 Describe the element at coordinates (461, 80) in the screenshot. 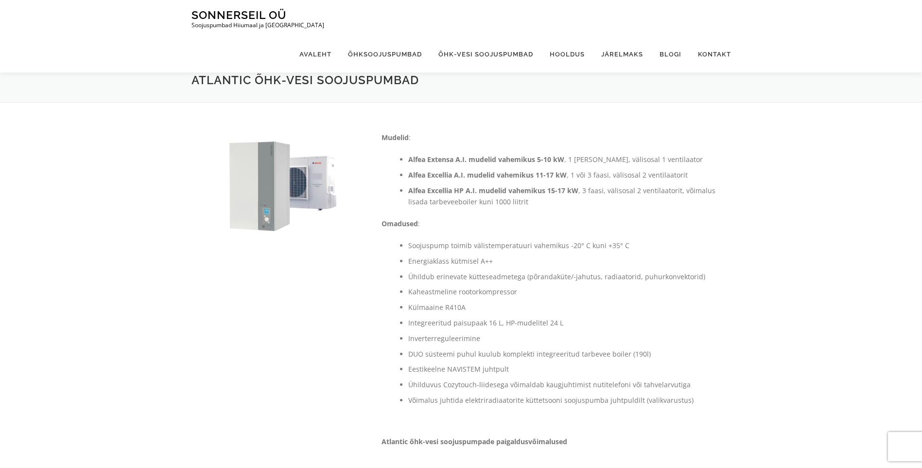

I see `h1: Atlantic õhk-vesi soojuspumbad` at that location.